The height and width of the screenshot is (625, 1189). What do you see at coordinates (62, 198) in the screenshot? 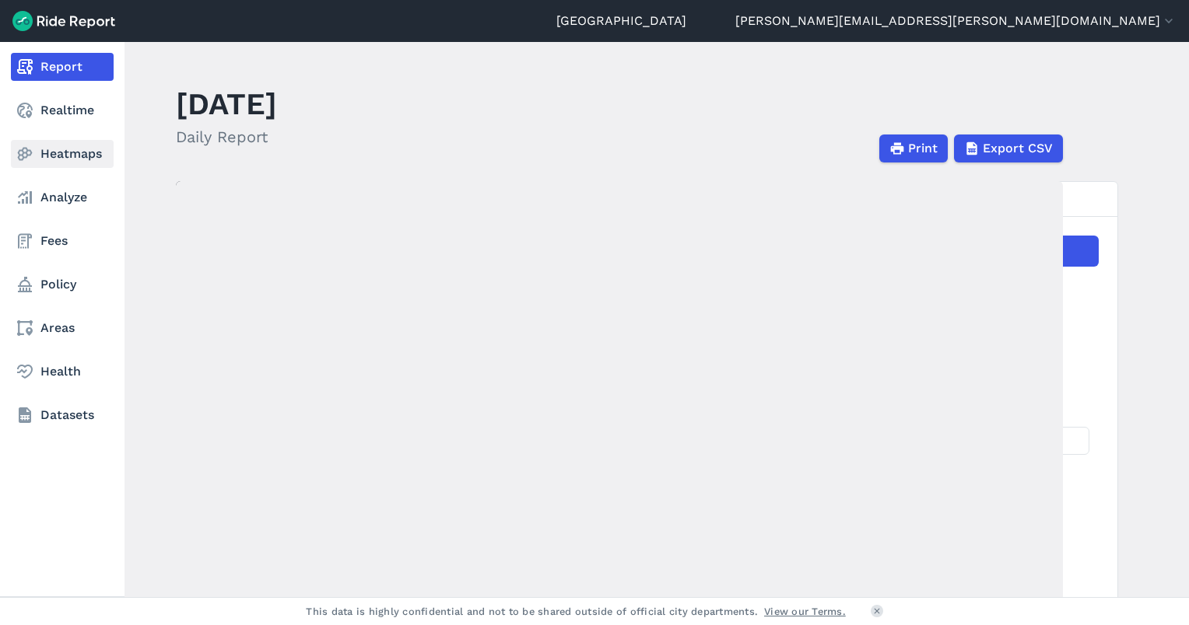
I see `a: Analyze` at bounding box center [62, 198].